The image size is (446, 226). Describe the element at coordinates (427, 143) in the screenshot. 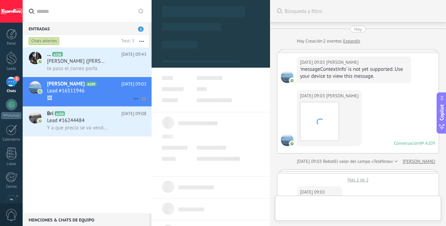

I see `div: № A209` at that location.